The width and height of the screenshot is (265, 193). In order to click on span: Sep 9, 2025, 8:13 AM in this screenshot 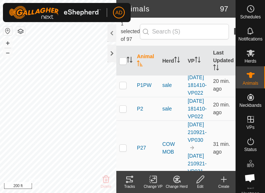, I will do `click(221, 108)`.